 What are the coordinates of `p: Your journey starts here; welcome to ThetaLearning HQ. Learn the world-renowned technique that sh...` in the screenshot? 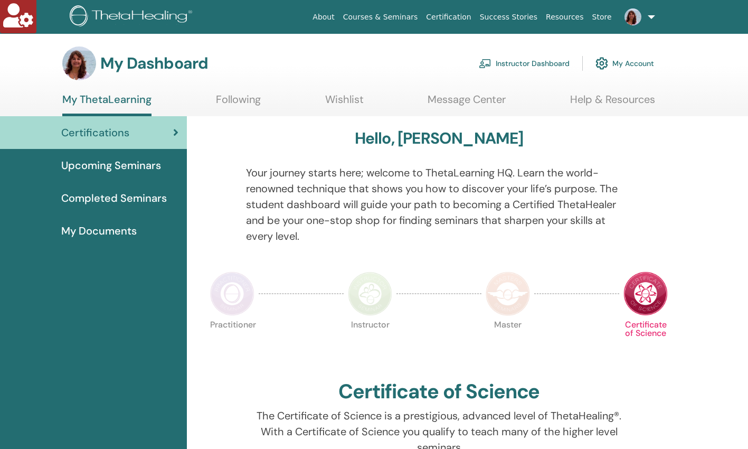 It's located at (439, 204).